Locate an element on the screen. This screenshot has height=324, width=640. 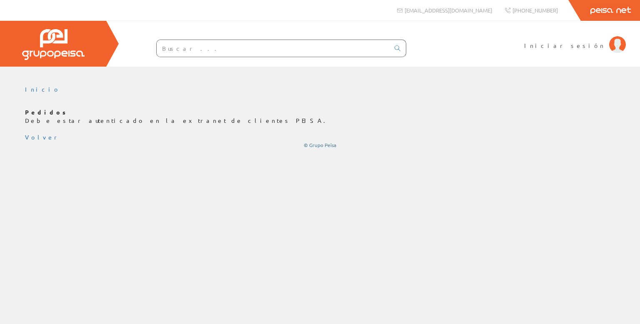
a: Volver is located at coordinates (42, 137).